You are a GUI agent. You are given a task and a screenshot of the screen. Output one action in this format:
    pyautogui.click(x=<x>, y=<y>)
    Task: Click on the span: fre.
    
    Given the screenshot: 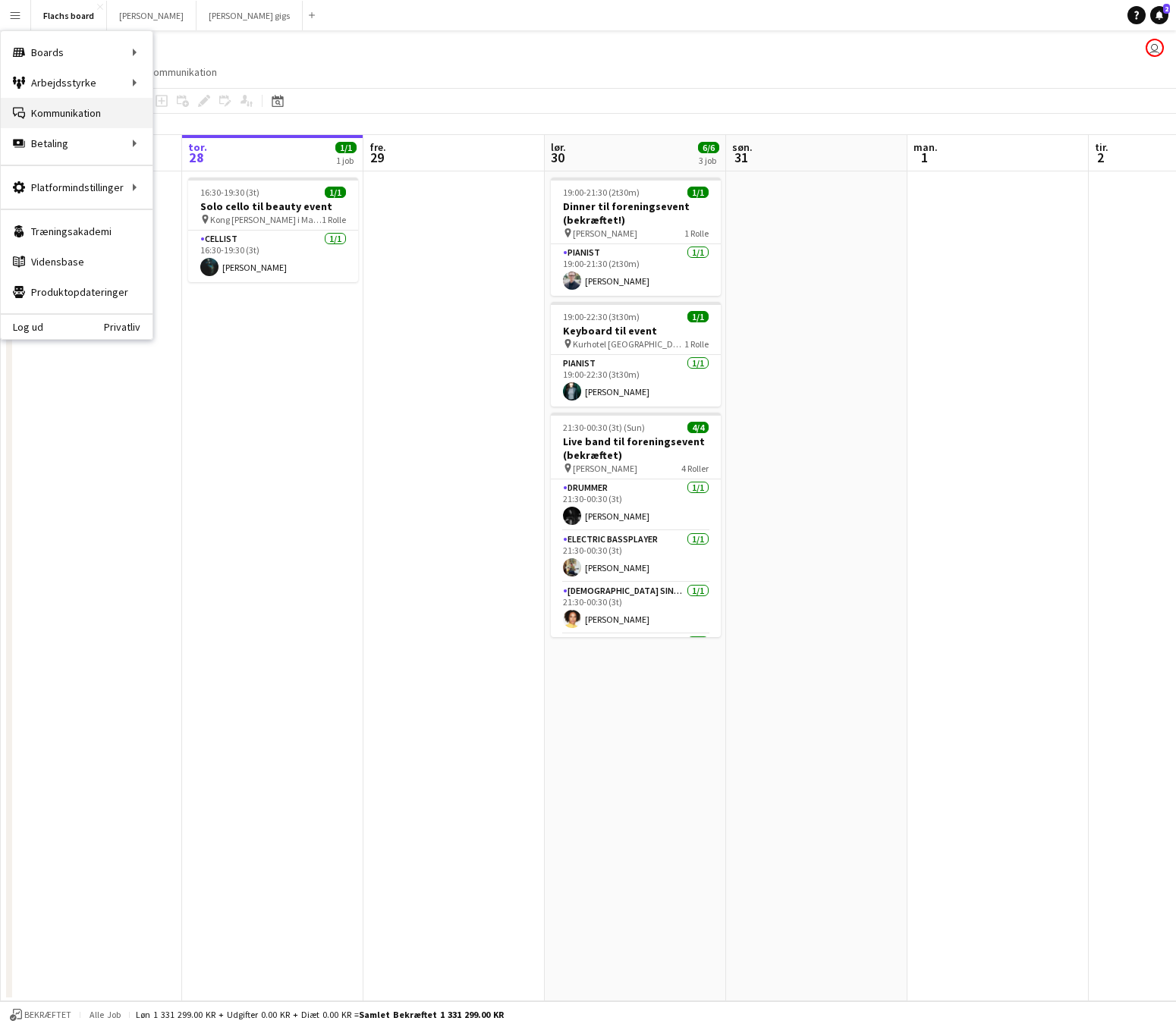 What is the action you would take?
    pyautogui.click(x=378, y=147)
    